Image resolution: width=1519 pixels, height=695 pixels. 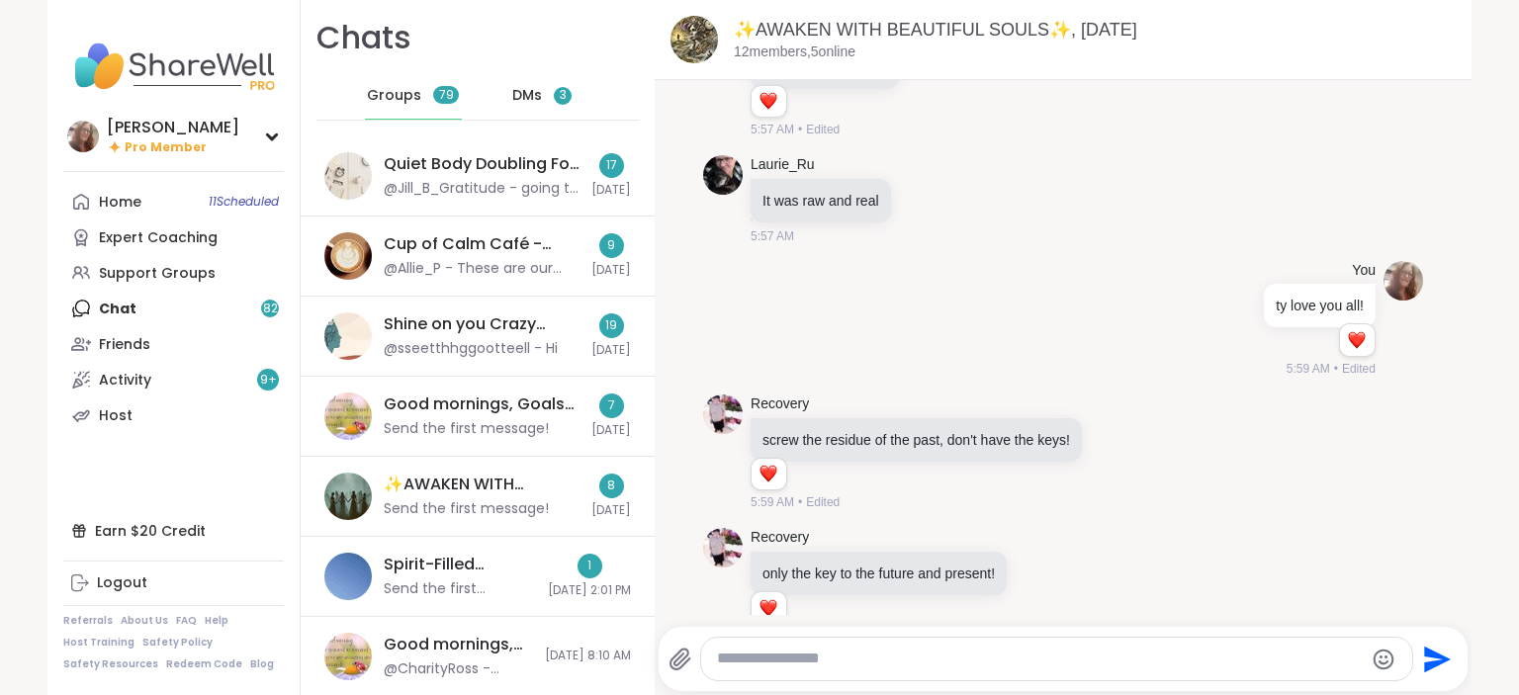 I want to click on div: @Allie_P - These are our wellness themes for Cup Of Calm Cafe. It’s a virtual half hour retreat f..., so click(x=482, y=269).